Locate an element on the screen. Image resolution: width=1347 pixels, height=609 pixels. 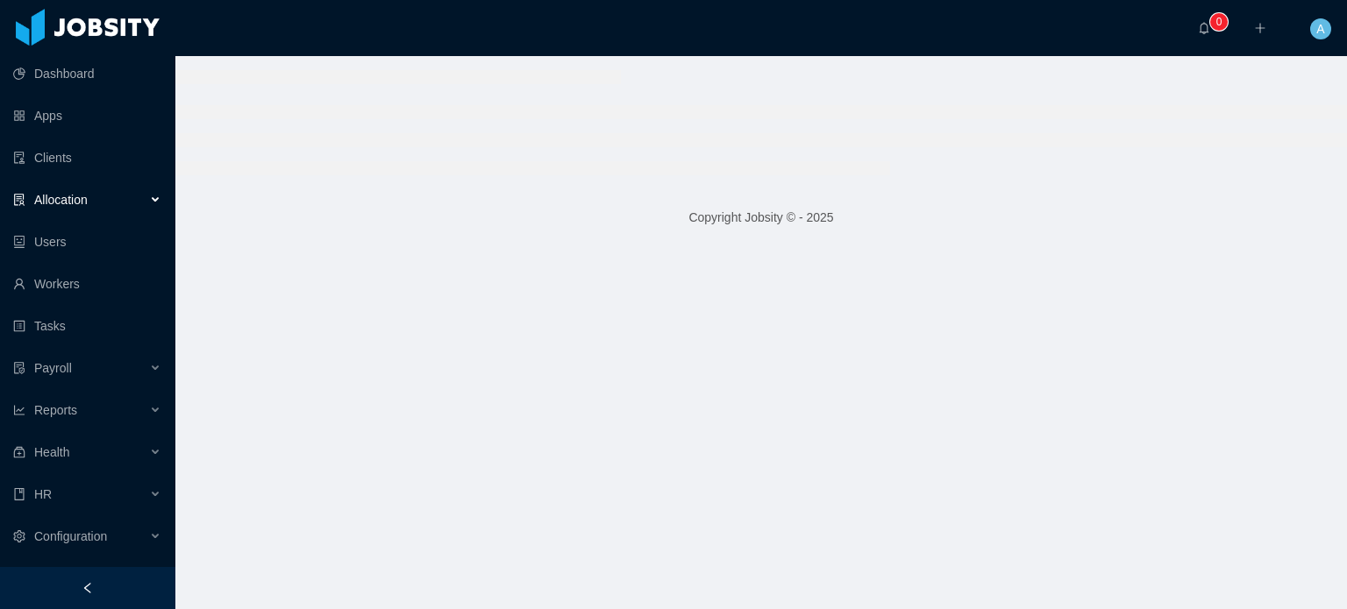
sup: 0 is located at coordinates (1219, 22).